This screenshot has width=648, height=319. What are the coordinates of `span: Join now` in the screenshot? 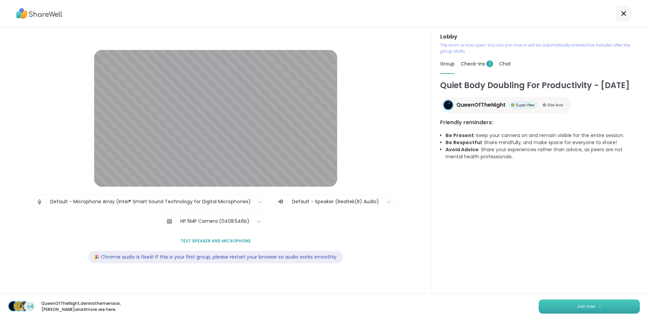 It's located at (586, 307).